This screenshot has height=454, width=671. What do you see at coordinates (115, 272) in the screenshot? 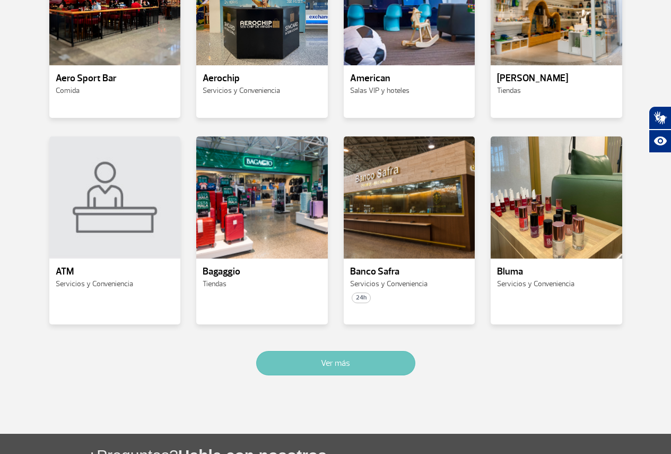
I see `p: ATM` at bounding box center [115, 272].